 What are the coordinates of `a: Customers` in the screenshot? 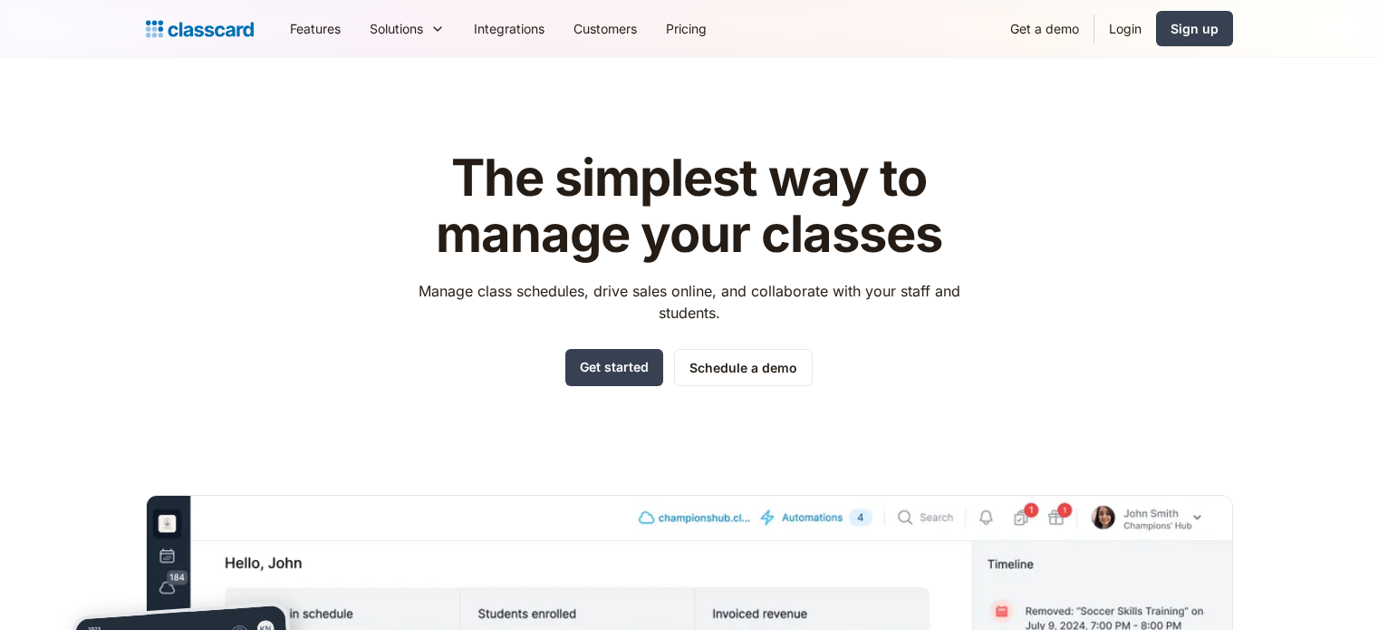 It's located at (605, 28).